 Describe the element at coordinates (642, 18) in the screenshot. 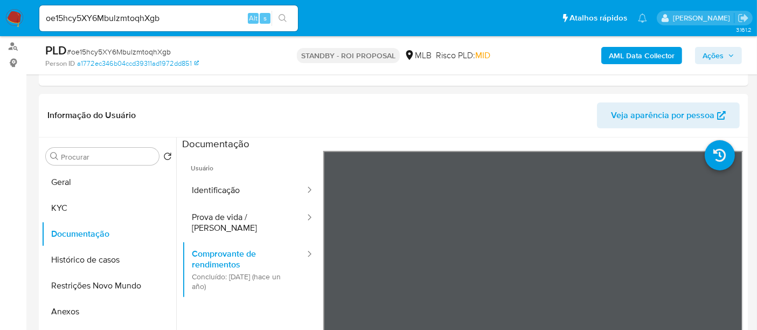

I see `a: Notificações` at that location.